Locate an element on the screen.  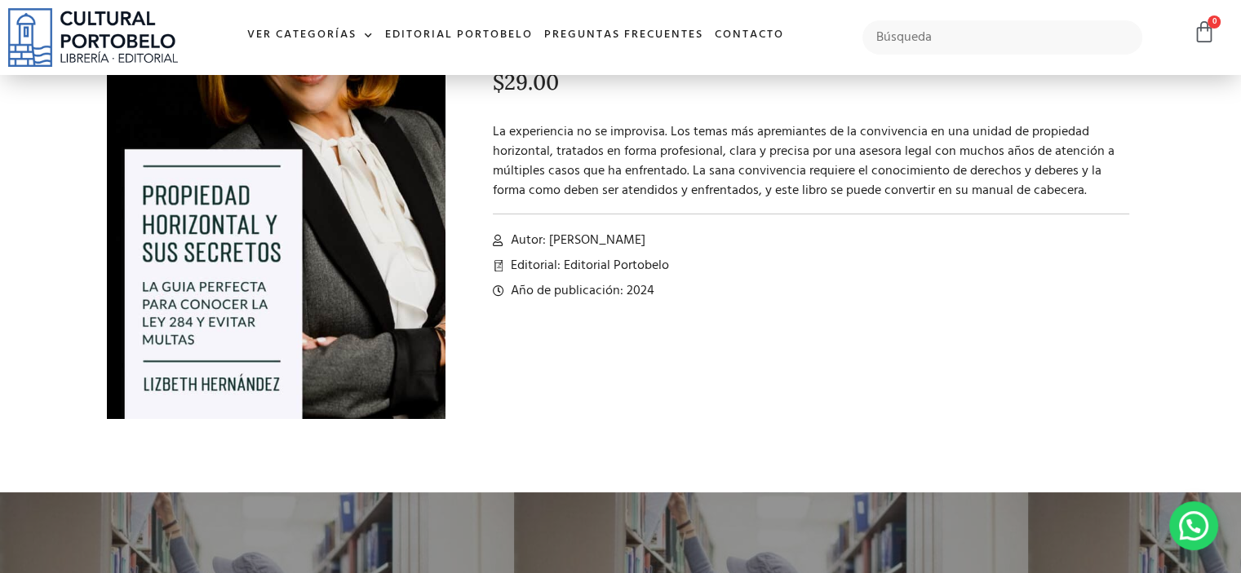
span: Año de publicación: 2024 is located at coordinates (580, 291).